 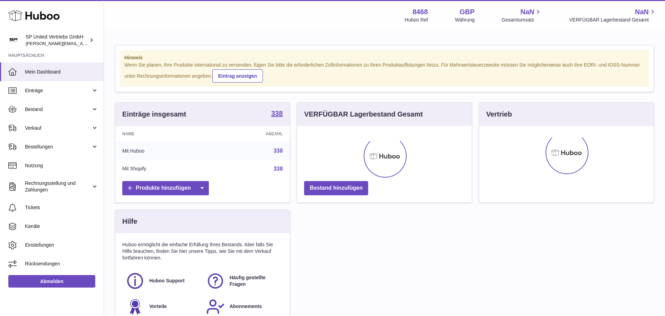 What do you see at coordinates (167, 280) in the screenshot?
I see `span: Huboo Support` at bounding box center [167, 280].